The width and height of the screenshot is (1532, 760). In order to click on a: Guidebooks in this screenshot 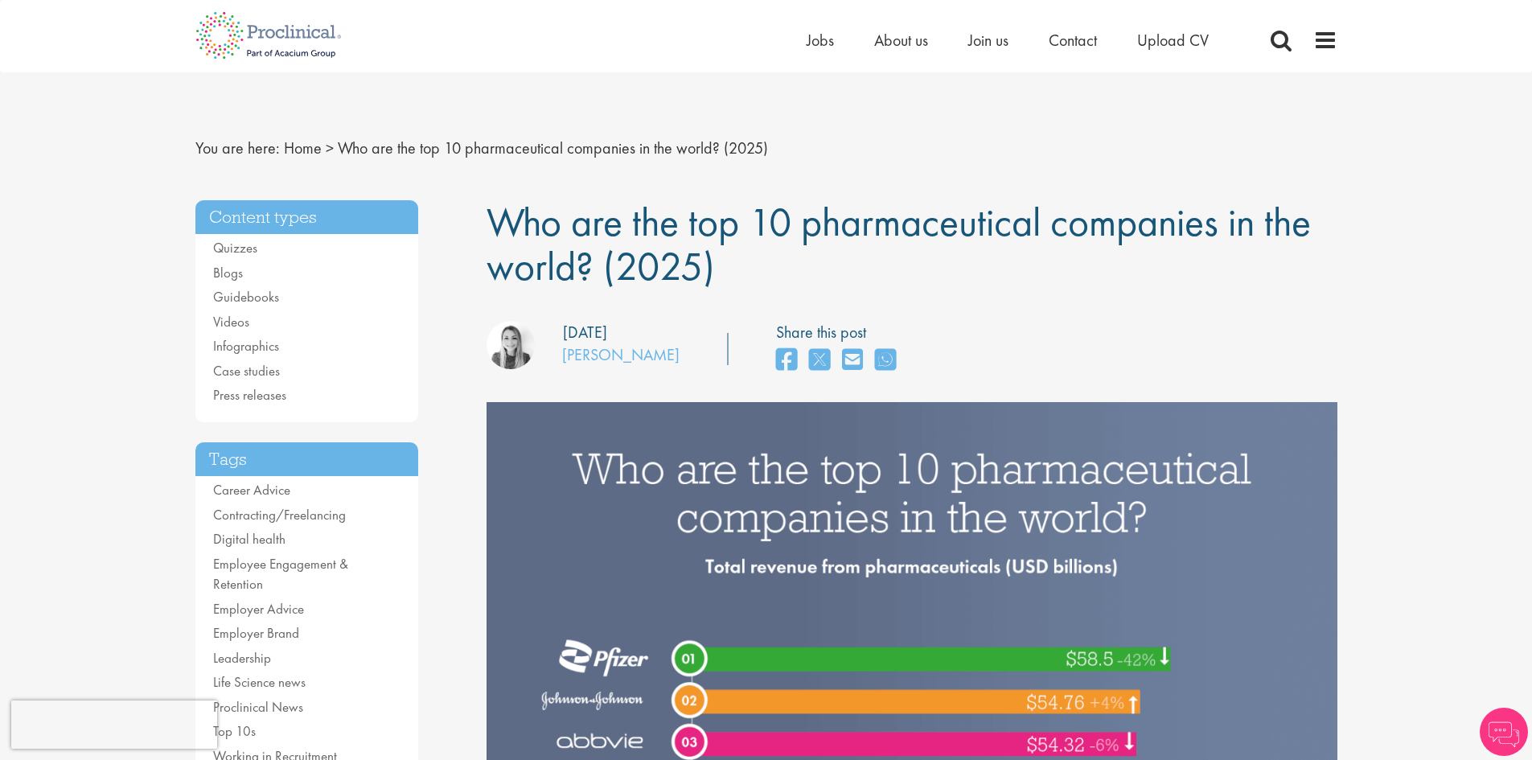, I will do `click(246, 297)`.